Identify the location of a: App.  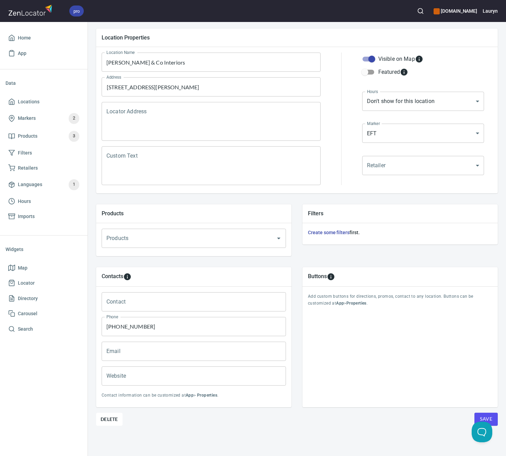
(44, 53).